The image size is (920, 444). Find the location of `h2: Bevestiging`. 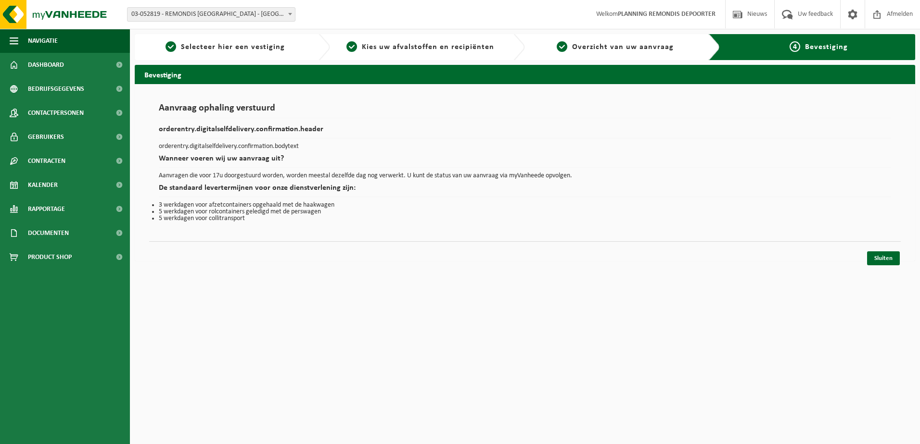

h2: Bevestiging is located at coordinates (525, 74).